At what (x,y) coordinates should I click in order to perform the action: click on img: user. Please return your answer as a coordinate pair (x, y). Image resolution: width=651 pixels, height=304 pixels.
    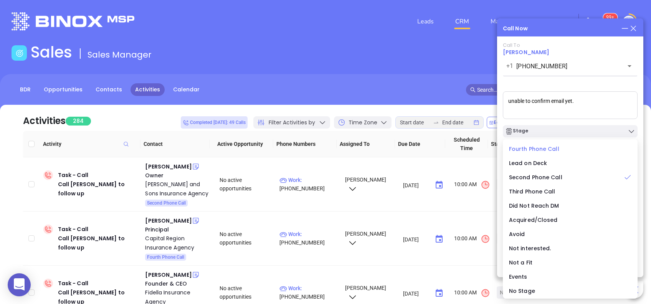
    Looking at the image, I should click on (629, 22).